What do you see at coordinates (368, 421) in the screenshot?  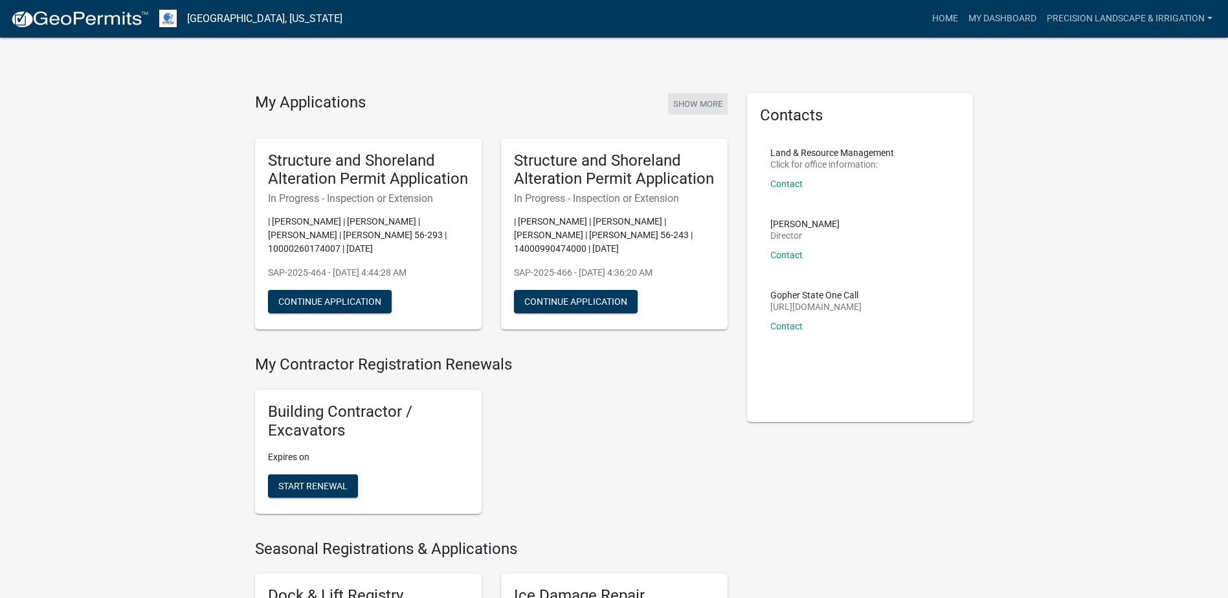 I see `h5: Building Contractor / Excavators` at bounding box center [368, 421].